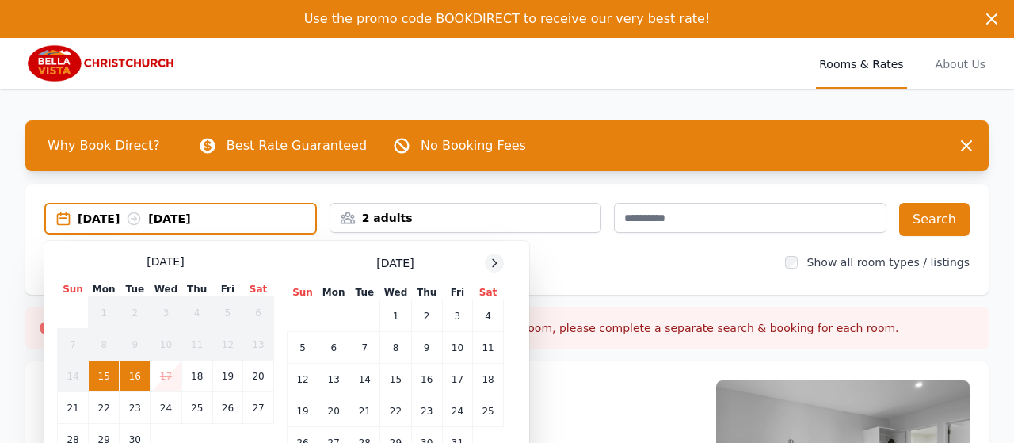 The width and height of the screenshot is (1014, 443). What do you see at coordinates (258, 408) in the screenshot?
I see `td: 27` at bounding box center [258, 408].